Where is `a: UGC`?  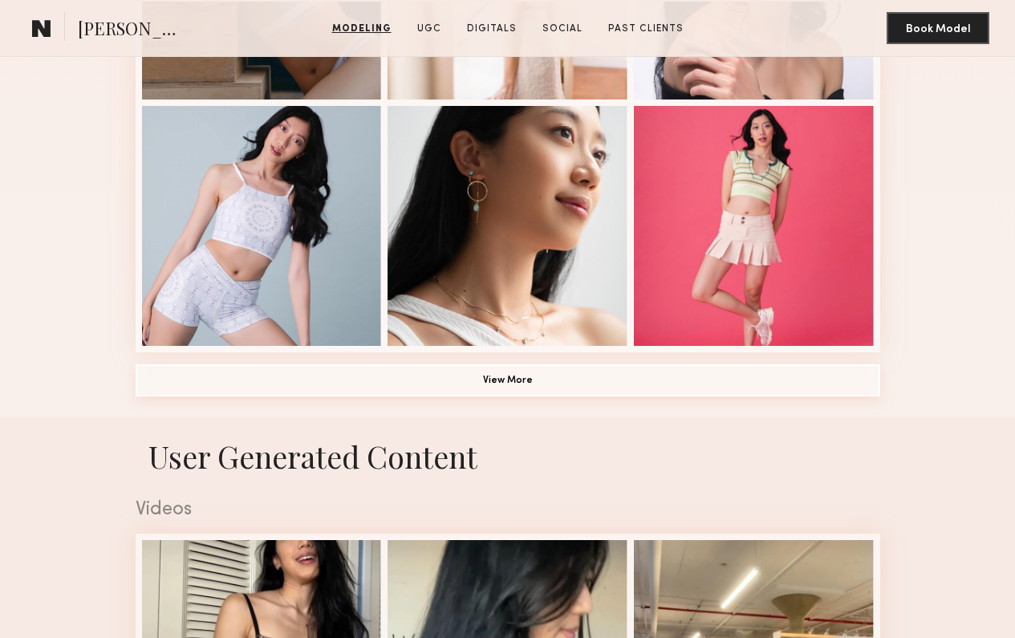 a: UGC is located at coordinates (429, 29).